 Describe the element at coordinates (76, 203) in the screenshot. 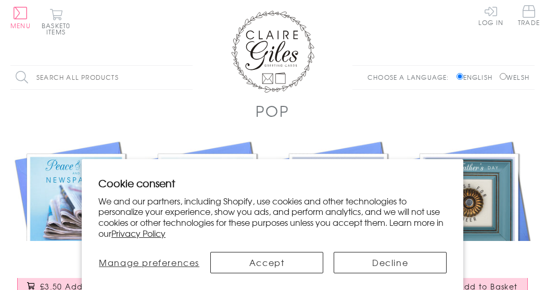

I see `img: Father's Day Card, Newspapers, Peace and Quiet and Newspapers` at that location.